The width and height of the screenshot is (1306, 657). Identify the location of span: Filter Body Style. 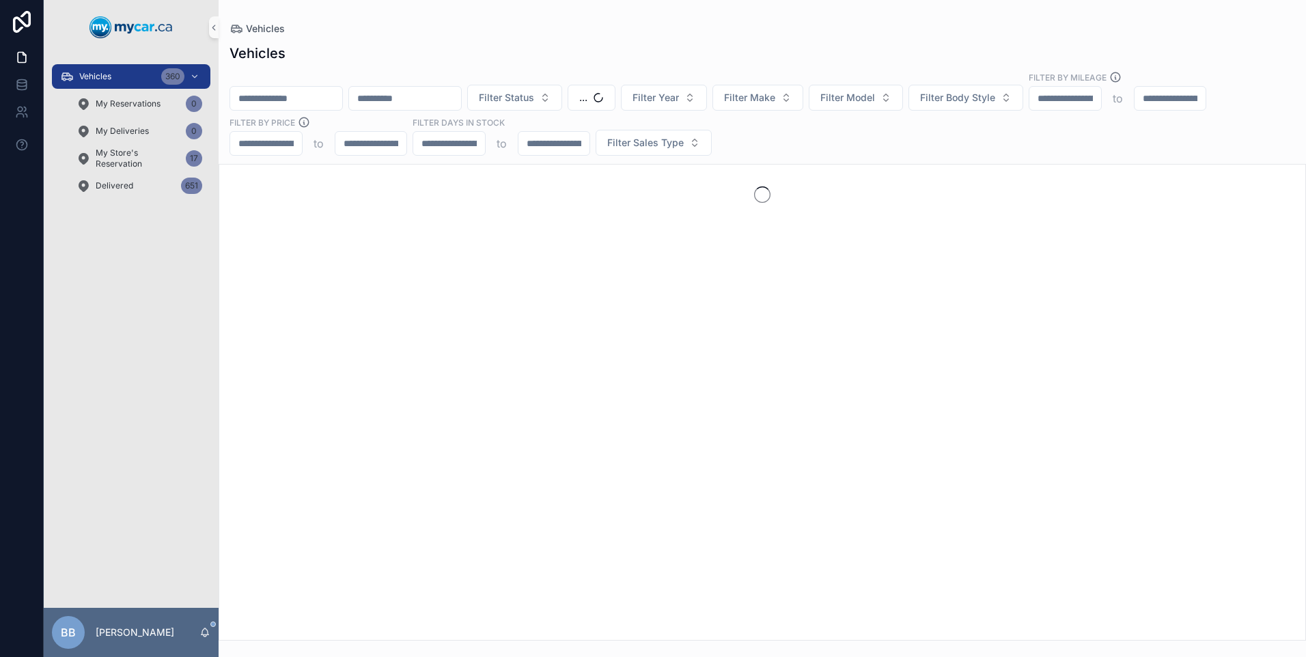
(957, 98).